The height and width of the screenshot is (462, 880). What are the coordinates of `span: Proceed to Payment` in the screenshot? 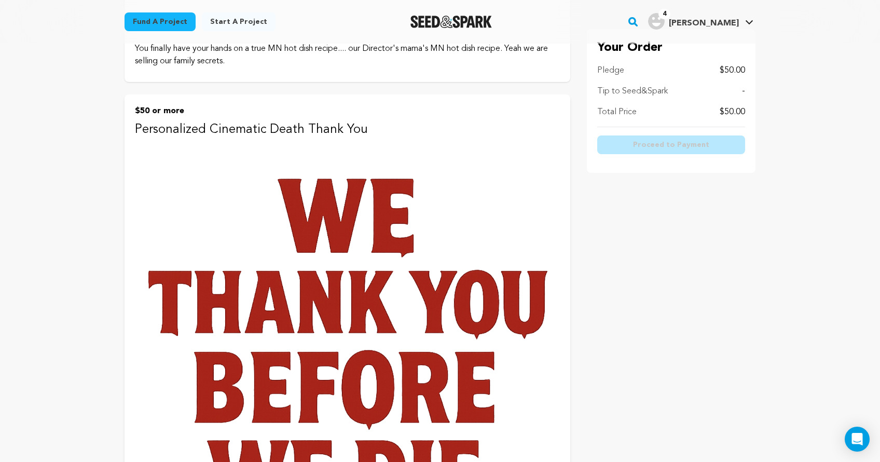 It's located at (671, 145).